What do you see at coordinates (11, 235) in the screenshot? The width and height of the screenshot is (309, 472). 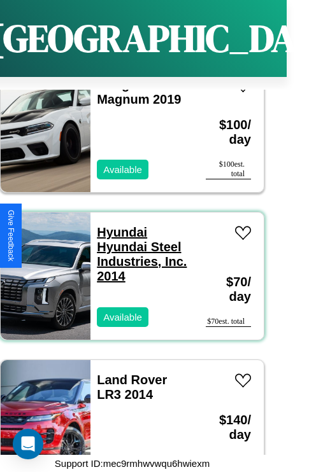 I see `div: Give Feedback` at bounding box center [11, 235].